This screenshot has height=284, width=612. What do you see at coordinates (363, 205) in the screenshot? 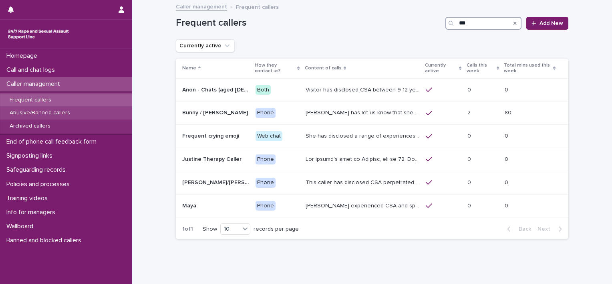
I see `p: Maya experienced CSA and speaks about a rape that has been previously reported, there is no progr...` at bounding box center [363, 205].